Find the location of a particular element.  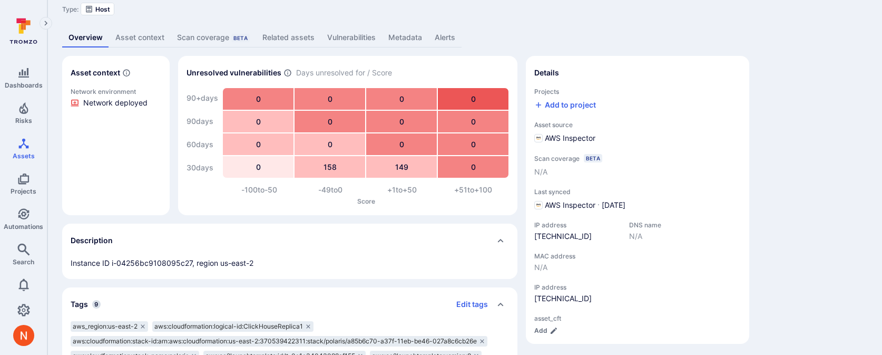

div: 90+ days is located at coordinates (202, 98).